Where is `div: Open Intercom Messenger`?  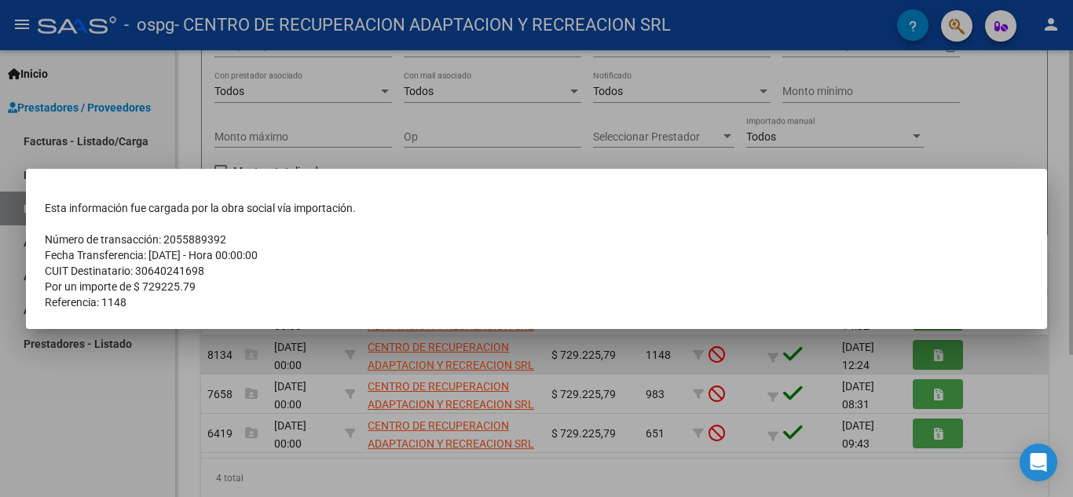
div: Open Intercom Messenger is located at coordinates (1039, 463).